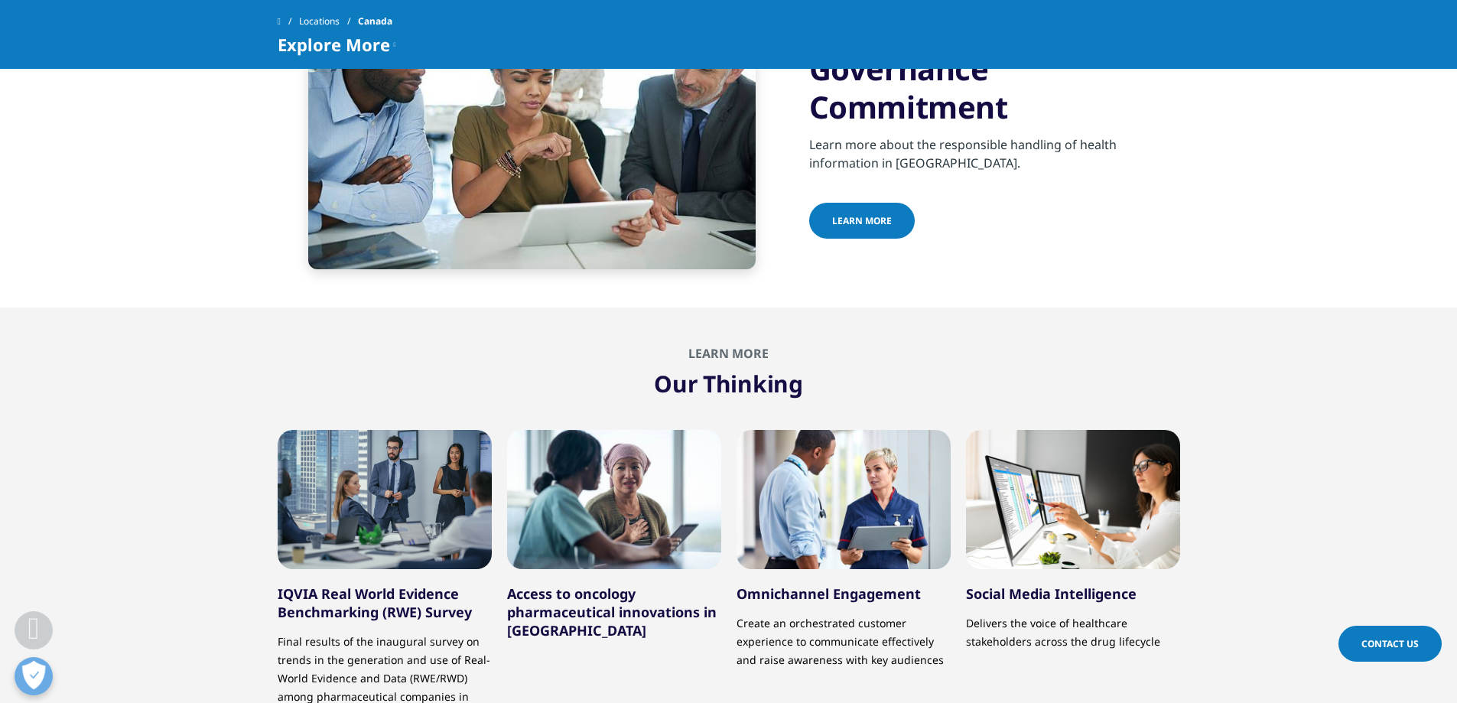 The width and height of the screenshot is (1457, 703). Describe the element at coordinates (1389, 643) in the screenshot. I see `a: Contact Us` at that location.